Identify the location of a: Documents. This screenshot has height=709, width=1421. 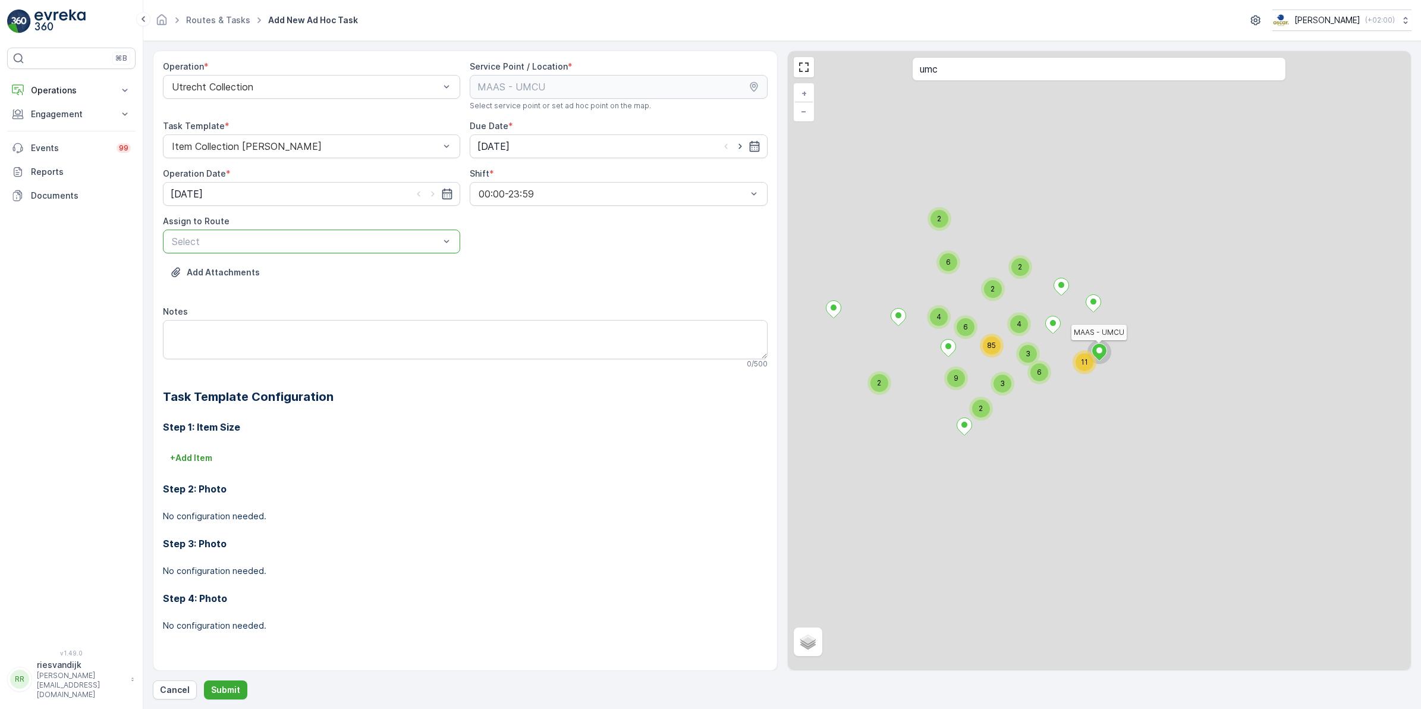
(71, 196).